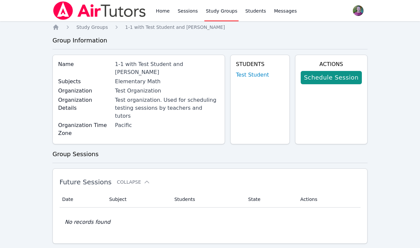  I want to click on label: Organization Time Zone, so click(84, 129).